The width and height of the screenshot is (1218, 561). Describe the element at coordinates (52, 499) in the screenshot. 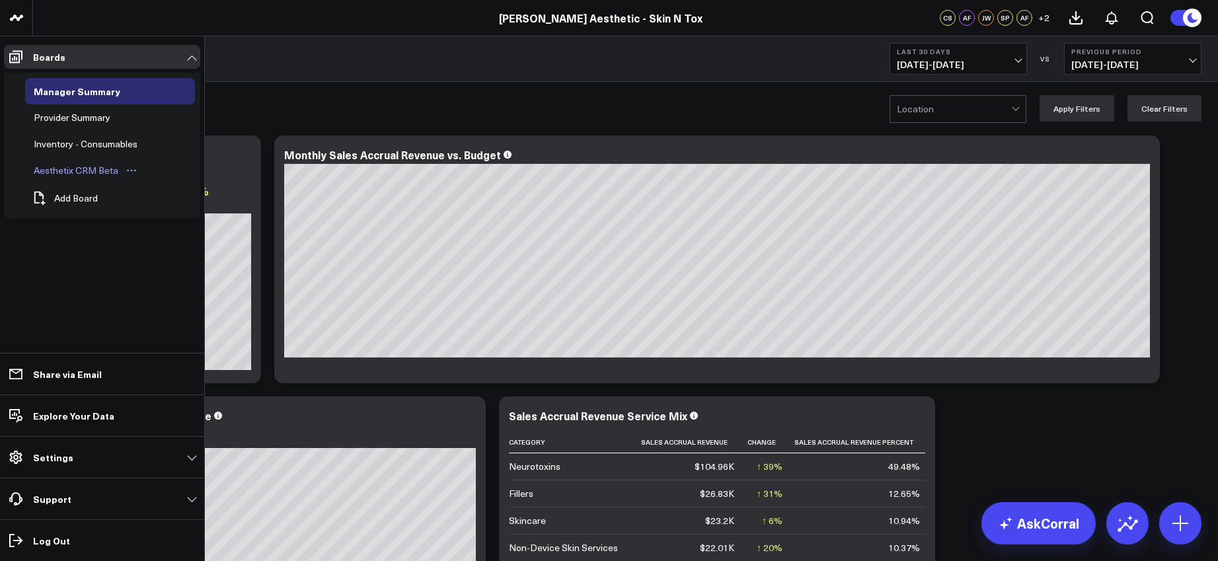

I see `p: Support` at that location.